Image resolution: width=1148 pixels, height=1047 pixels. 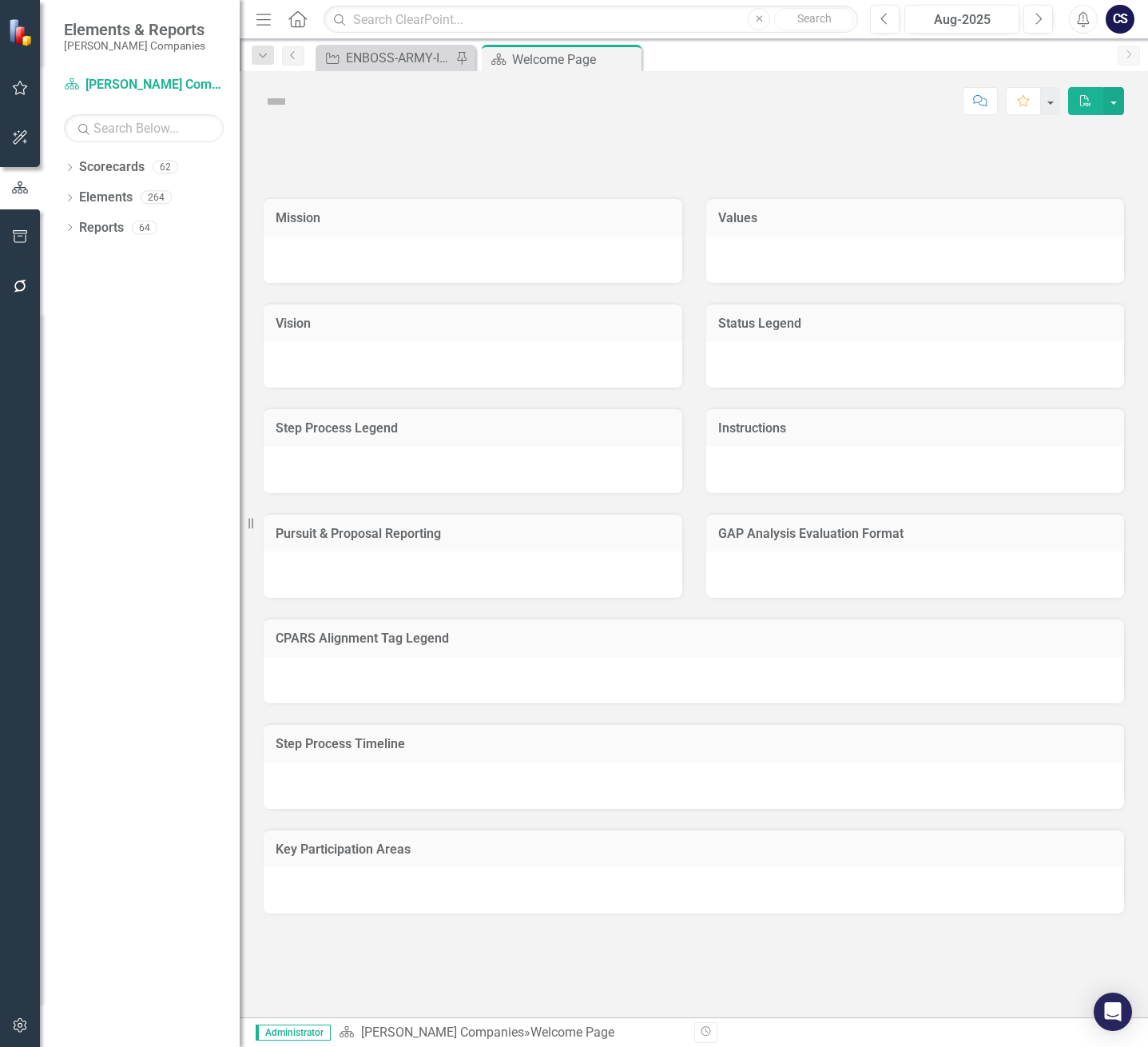 What do you see at coordinates (693, 743) in the screenshot?
I see `h3: Step Process Timeline` at bounding box center [693, 743].